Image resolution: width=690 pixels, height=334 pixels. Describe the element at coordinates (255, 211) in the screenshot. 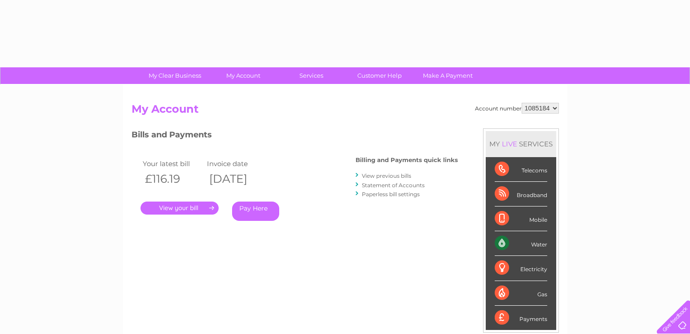

I see `a: Pay Here` at that location.